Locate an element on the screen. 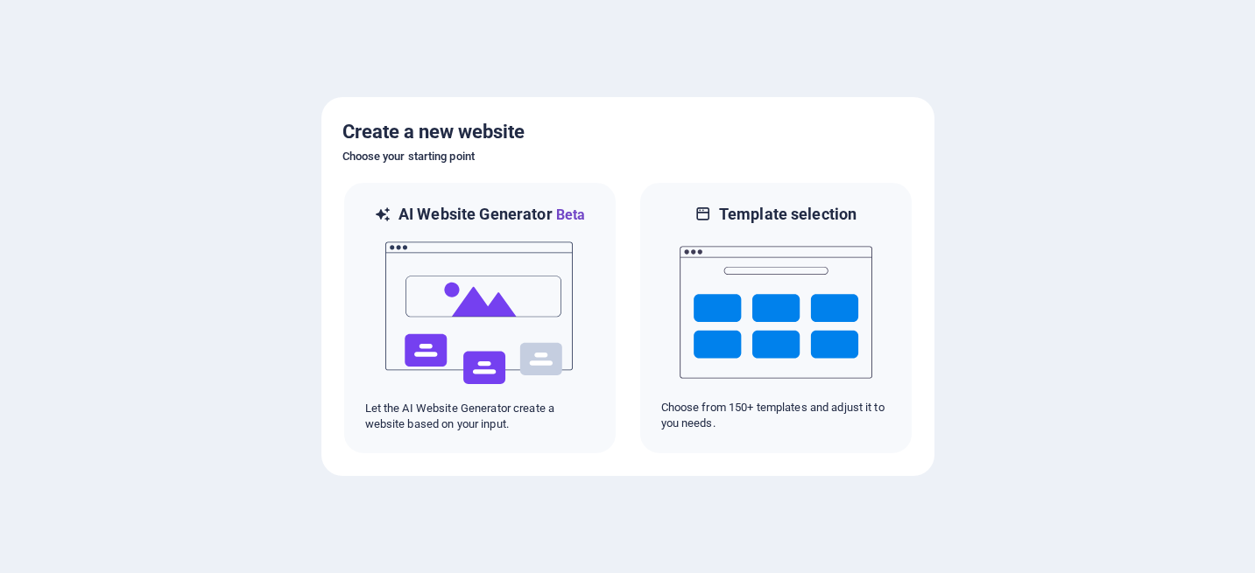  p: Let the AI Website Generator create a website based on your input. is located at coordinates (480, 417).